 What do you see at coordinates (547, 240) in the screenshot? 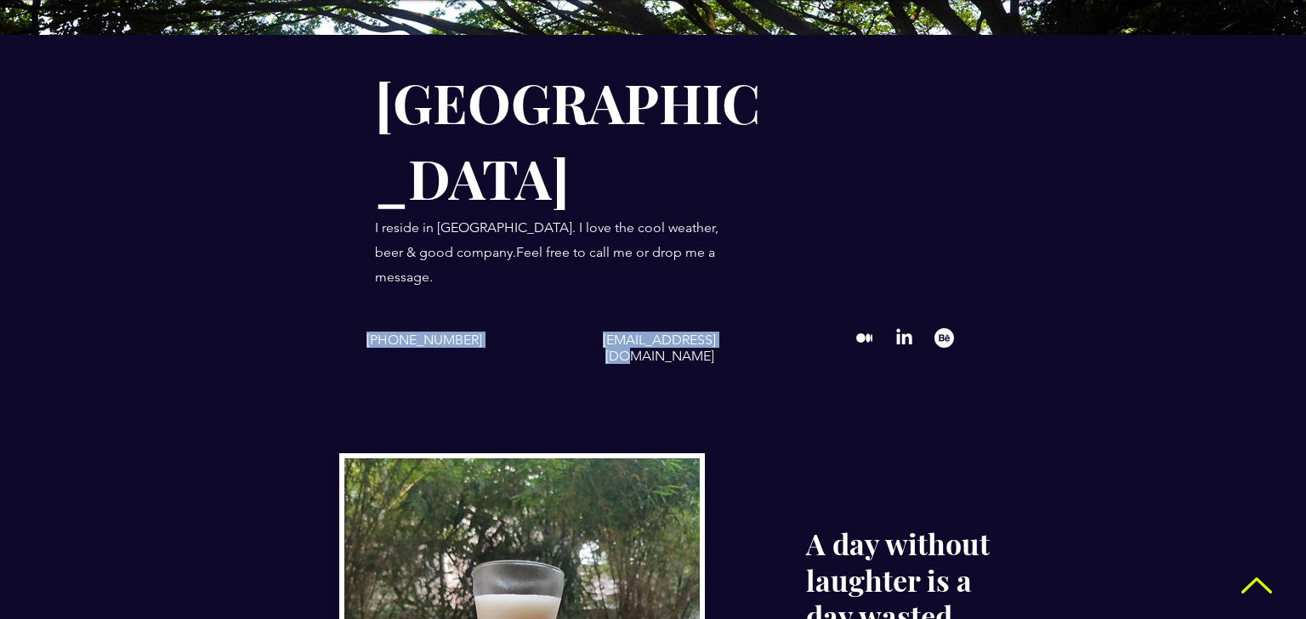
I see `span: . I love the cool weather, beer & good company.` at bounding box center [547, 240].